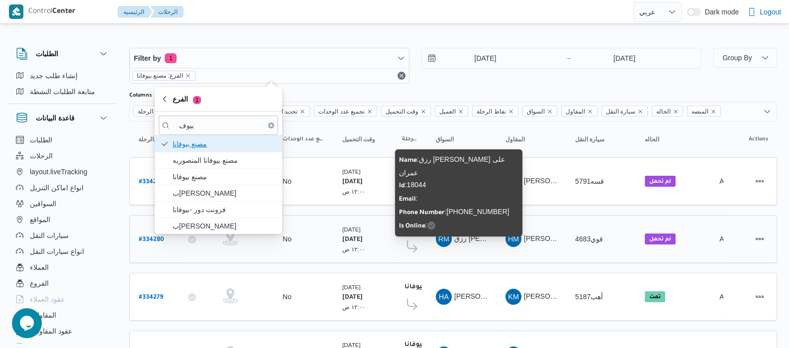  Describe the element at coordinates (147, 58) in the screenshot. I see `span: Filter by` at that location.